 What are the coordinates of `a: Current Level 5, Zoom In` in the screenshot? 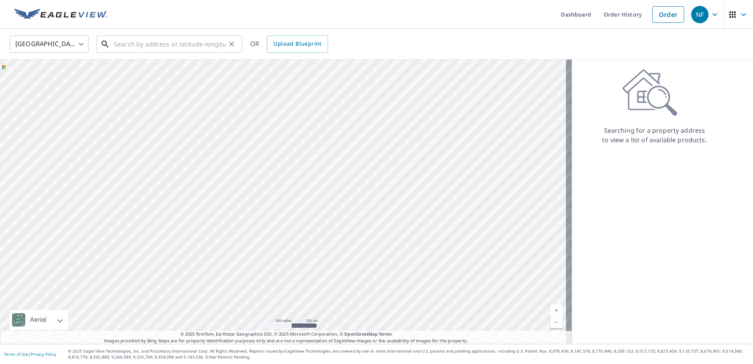 It's located at (556, 310).